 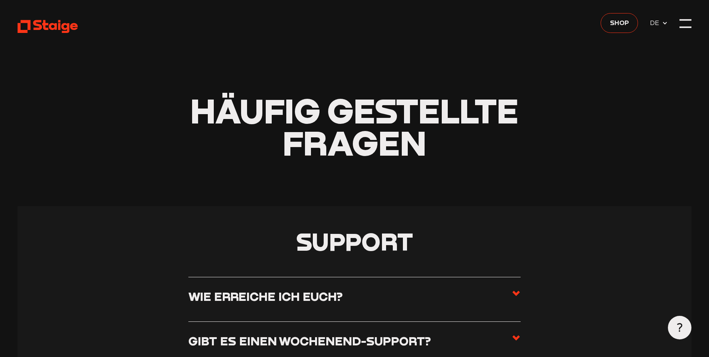 What do you see at coordinates (266, 296) in the screenshot?
I see `h3: Wie erreiche ich euch?` at bounding box center [266, 296].